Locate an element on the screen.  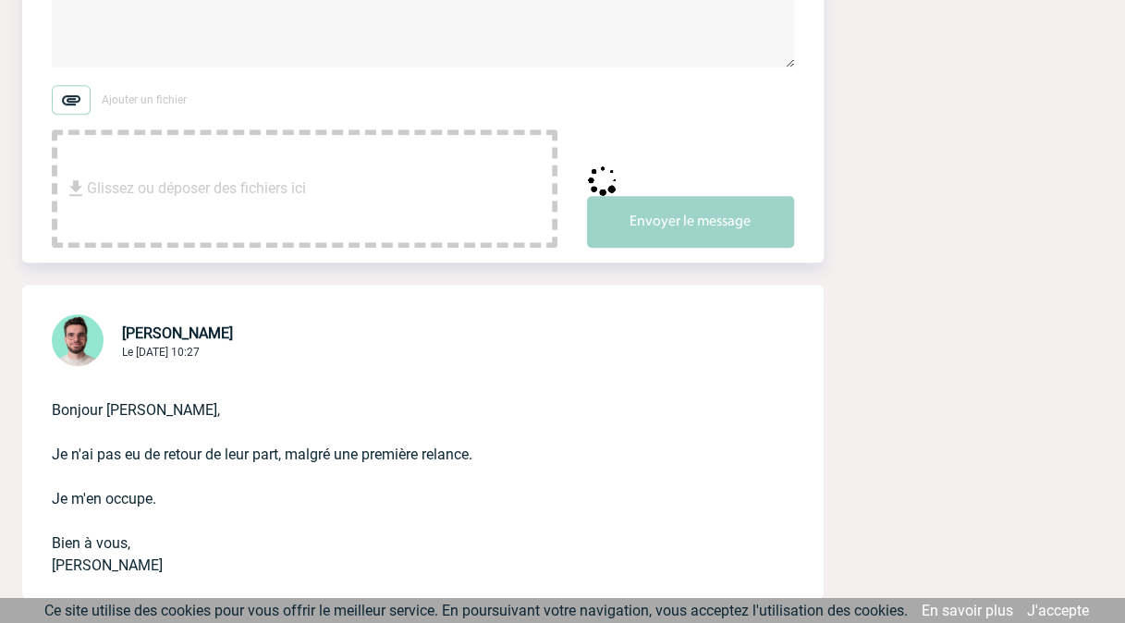
img: file_download.svg is located at coordinates (76, 189).